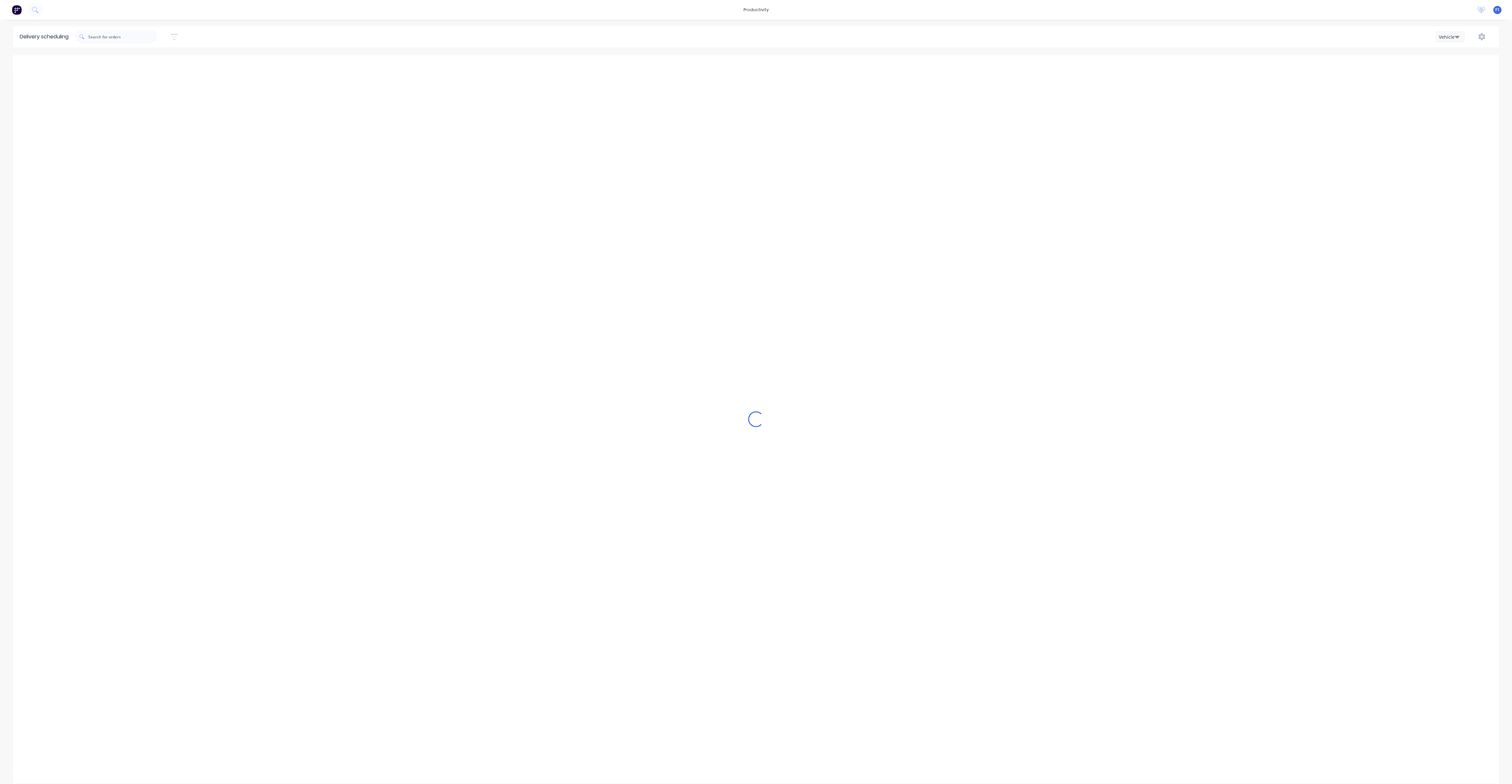 The height and width of the screenshot is (784, 1512). Describe the element at coordinates (1497, 10) in the screenshot. I see `span: F1` at that location.